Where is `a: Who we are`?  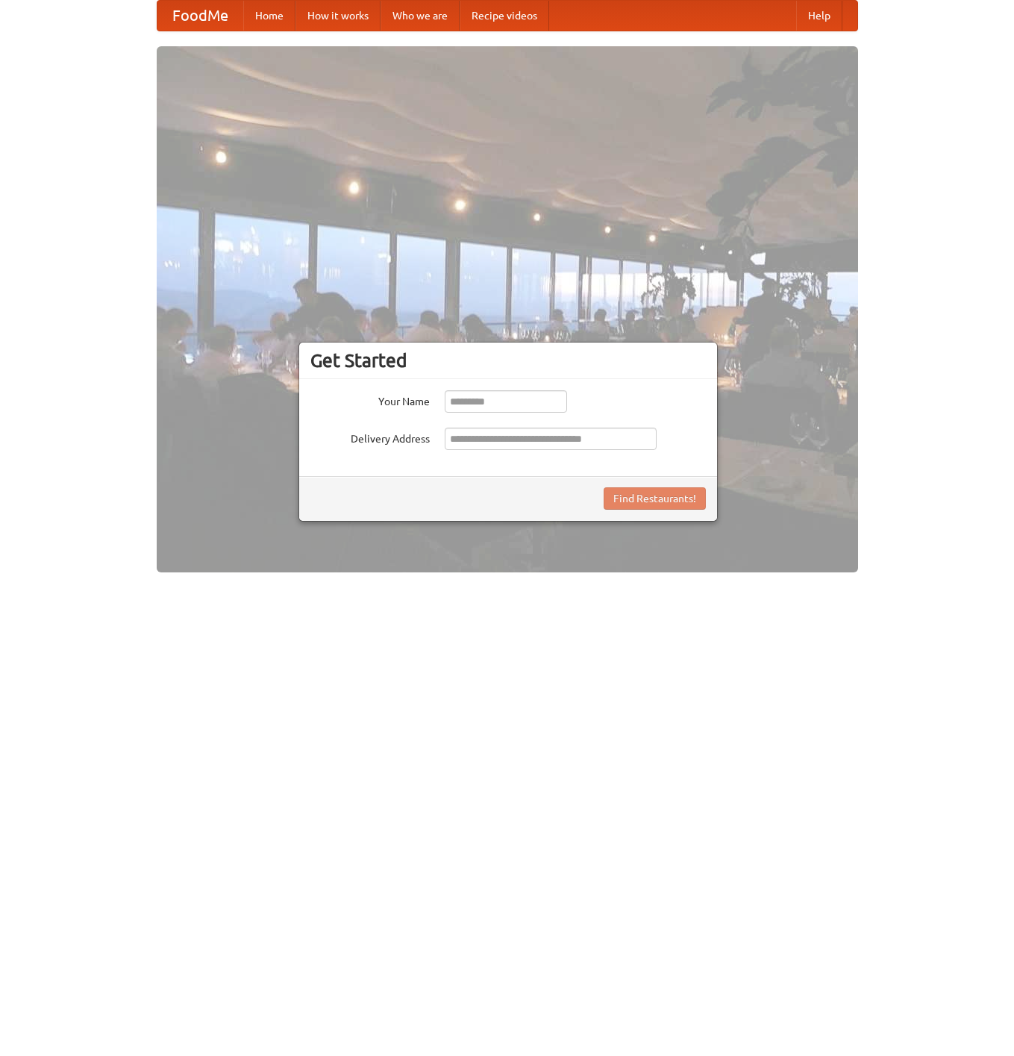 a: Who we are is located at coordinates (420, 16).